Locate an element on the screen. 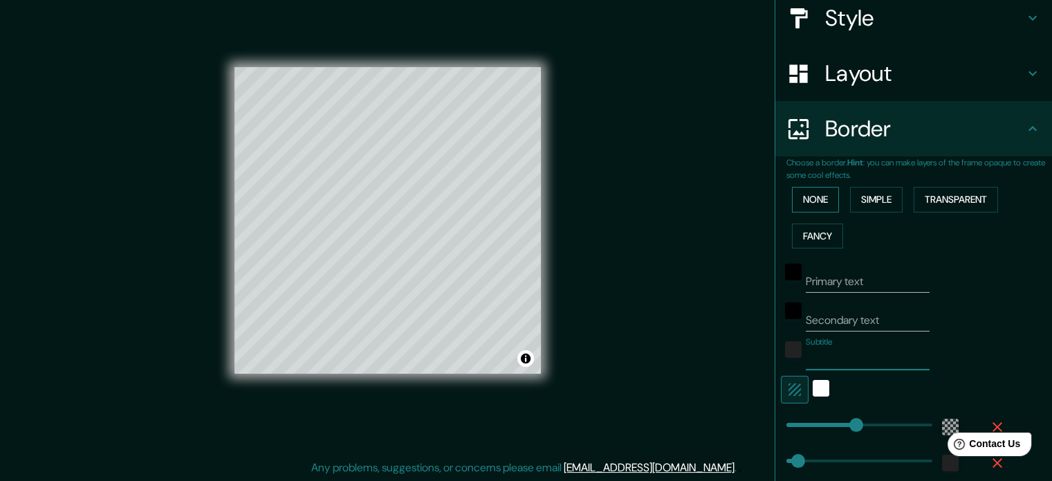 The image size is (1052, 481). h4: Style is located at coordinates (924, 18).